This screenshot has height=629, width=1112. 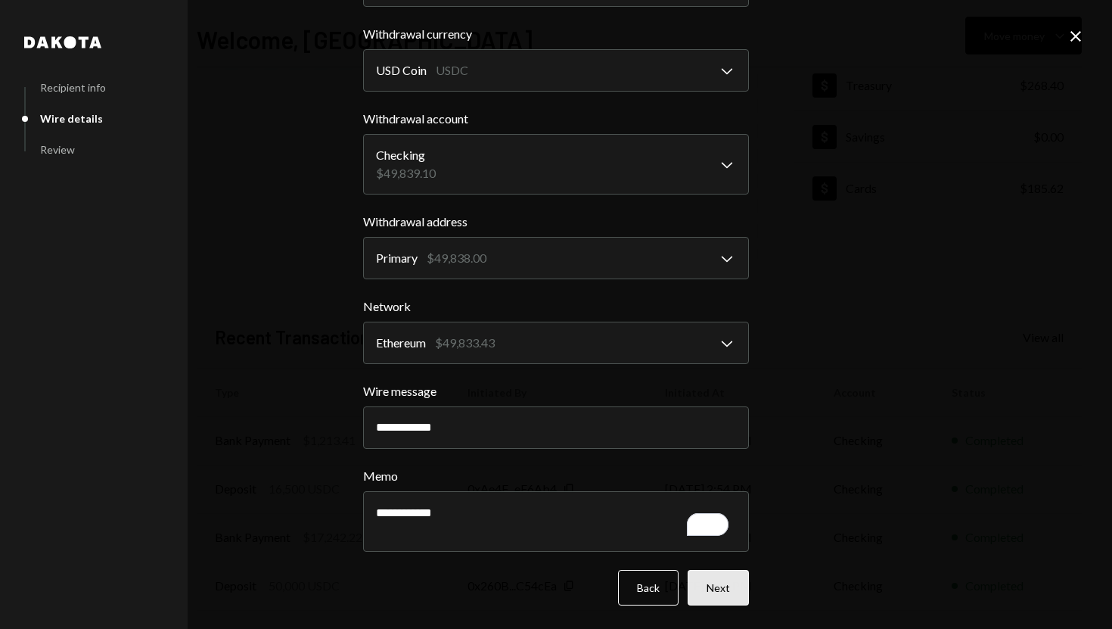 I want to click on div: $49,833.43, so click(x=465, y=343).